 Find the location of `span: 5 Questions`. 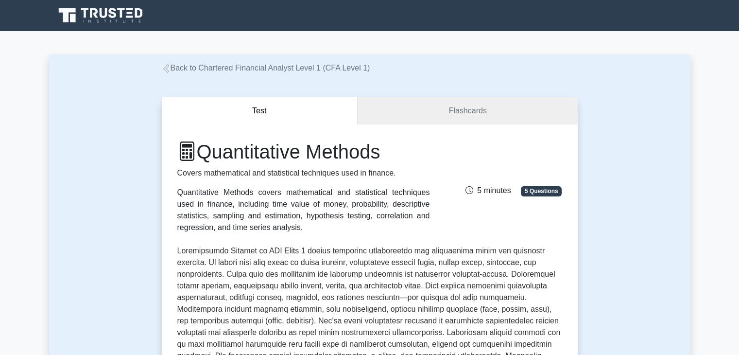

span: 5 Questions is located at coordinates (541, 191).